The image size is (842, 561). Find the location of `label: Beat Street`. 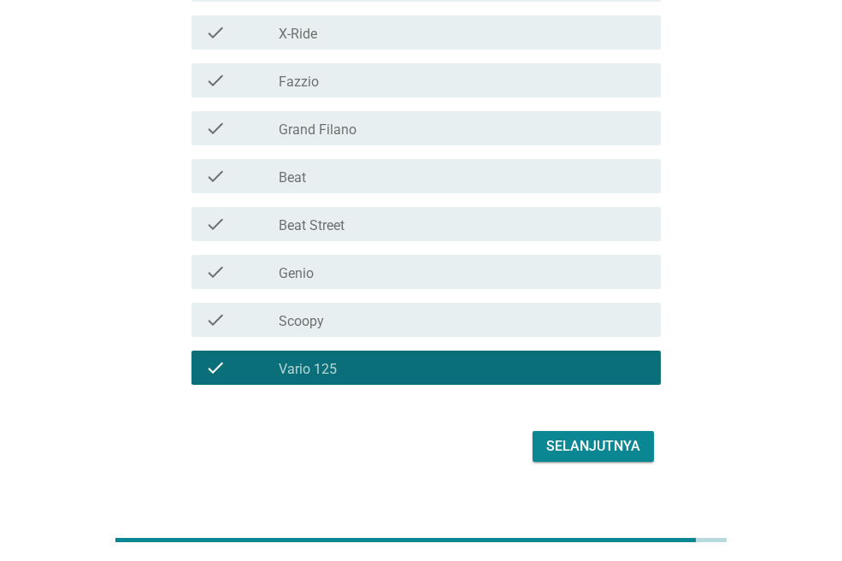

label: Beat Street is located at coordinates (311, 226).